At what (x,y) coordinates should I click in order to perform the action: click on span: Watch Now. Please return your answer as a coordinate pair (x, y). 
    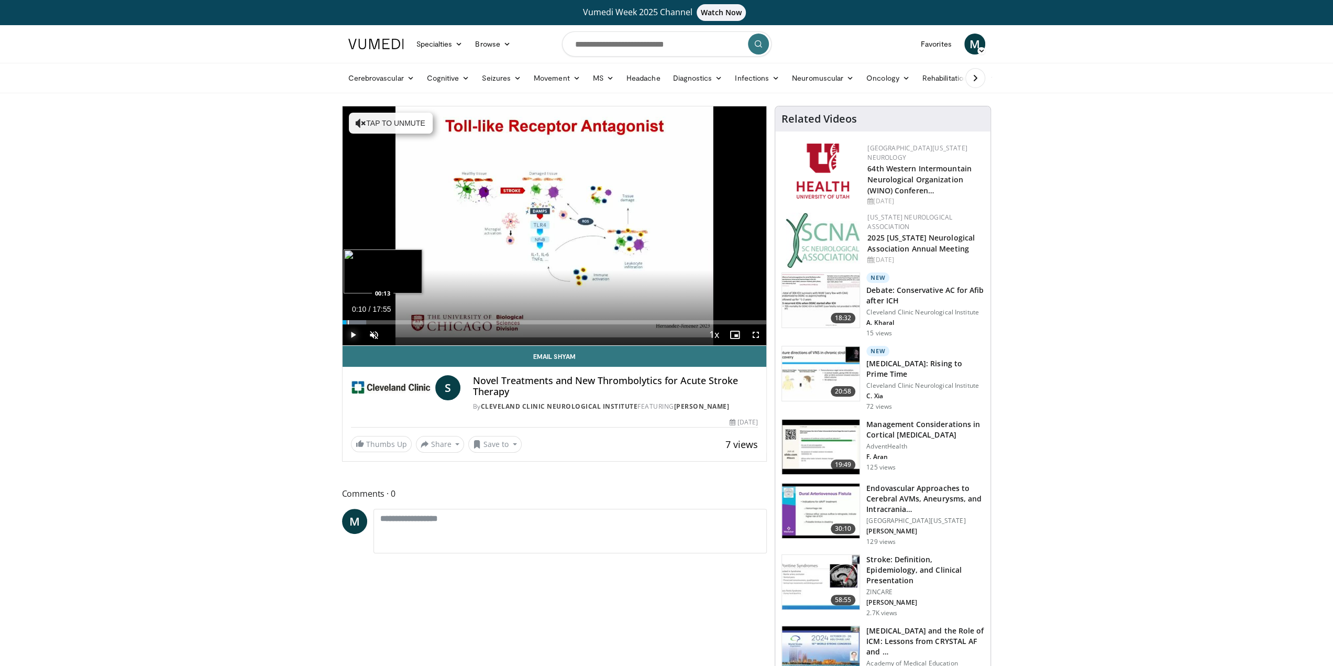
    Looking at the image, I should click on (721, 13).